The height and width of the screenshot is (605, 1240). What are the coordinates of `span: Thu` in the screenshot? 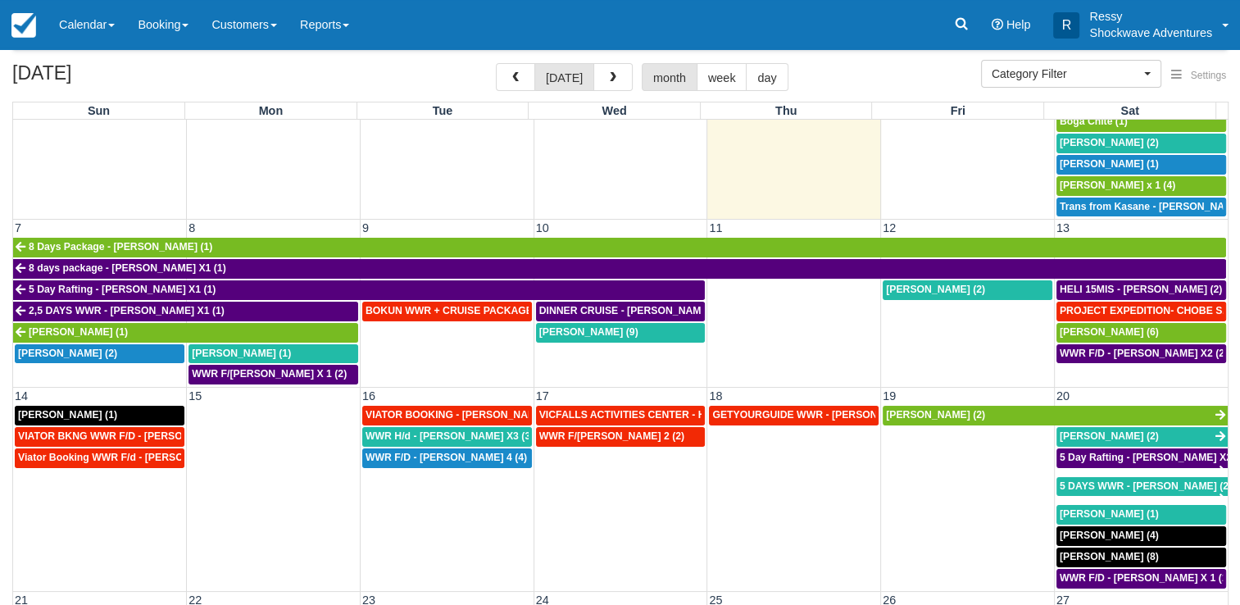 It's located at (786, 111).